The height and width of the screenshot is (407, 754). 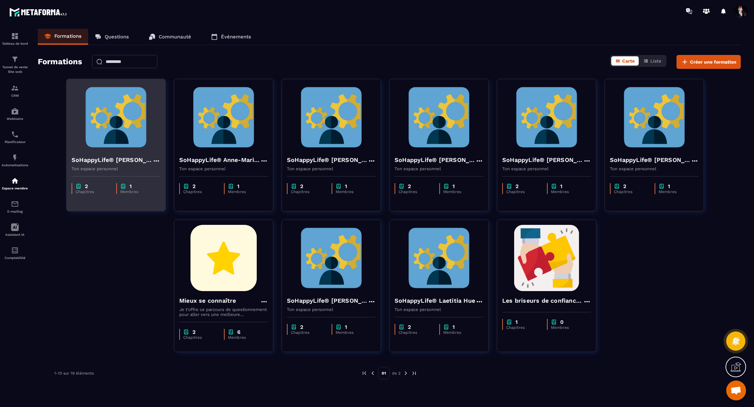 What do you see at coordinates (15, 165) in the screenshot?
I see `p: Automatisations` at bounding box center [15, 165].